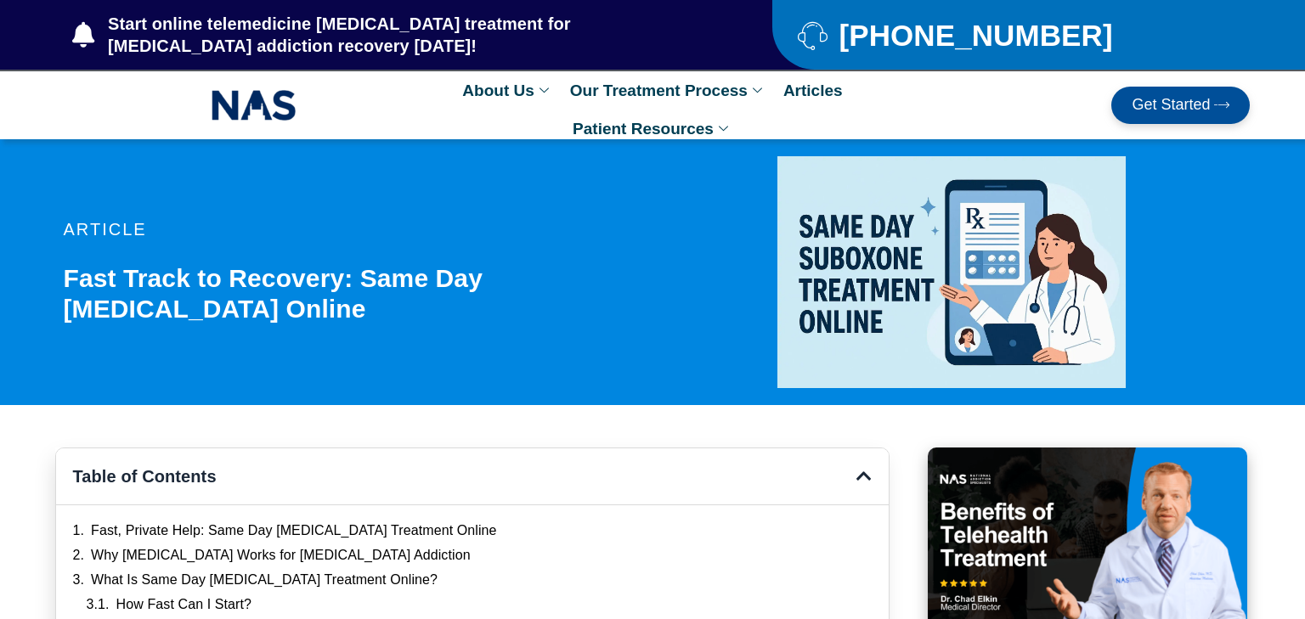 The width and height of the screenshot is (1305, 619). Describe the element at coordinates (507, 90) in the screenshot. I see `a: About Us` at that location.